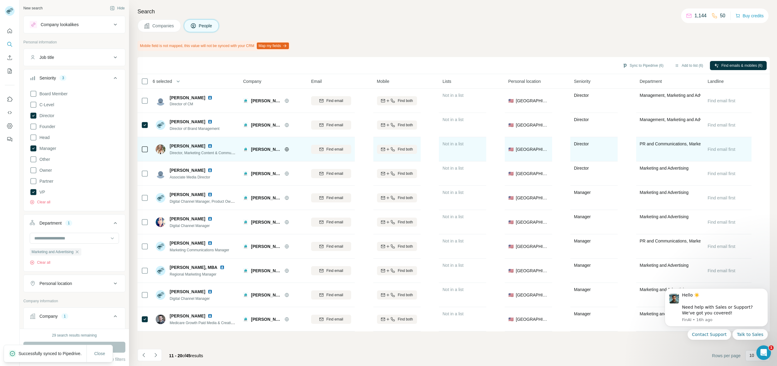  What do you see at coordinates (689, 66) in the screenshot?
I see `button: Add to list (6)` at bounding box center [689, 66].